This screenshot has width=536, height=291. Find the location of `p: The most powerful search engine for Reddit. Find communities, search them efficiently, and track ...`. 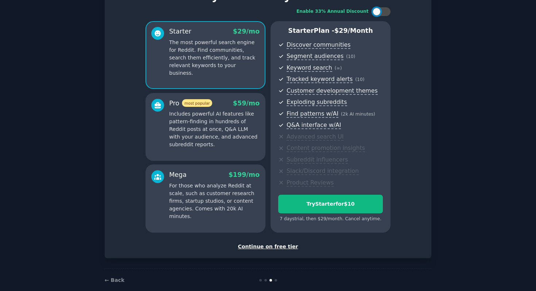

p: The most powerful search engine for Reddit. Find communities, search them efficiently, and track ... is located at coordinates (215, 58).